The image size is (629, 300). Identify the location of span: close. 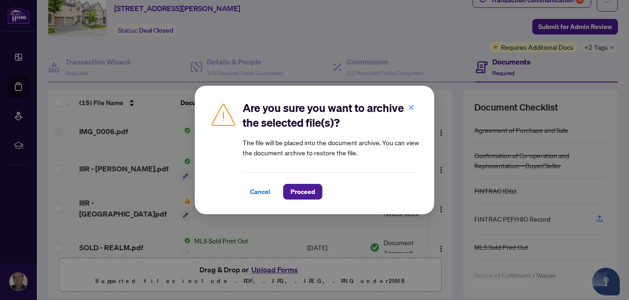
(411, 107).